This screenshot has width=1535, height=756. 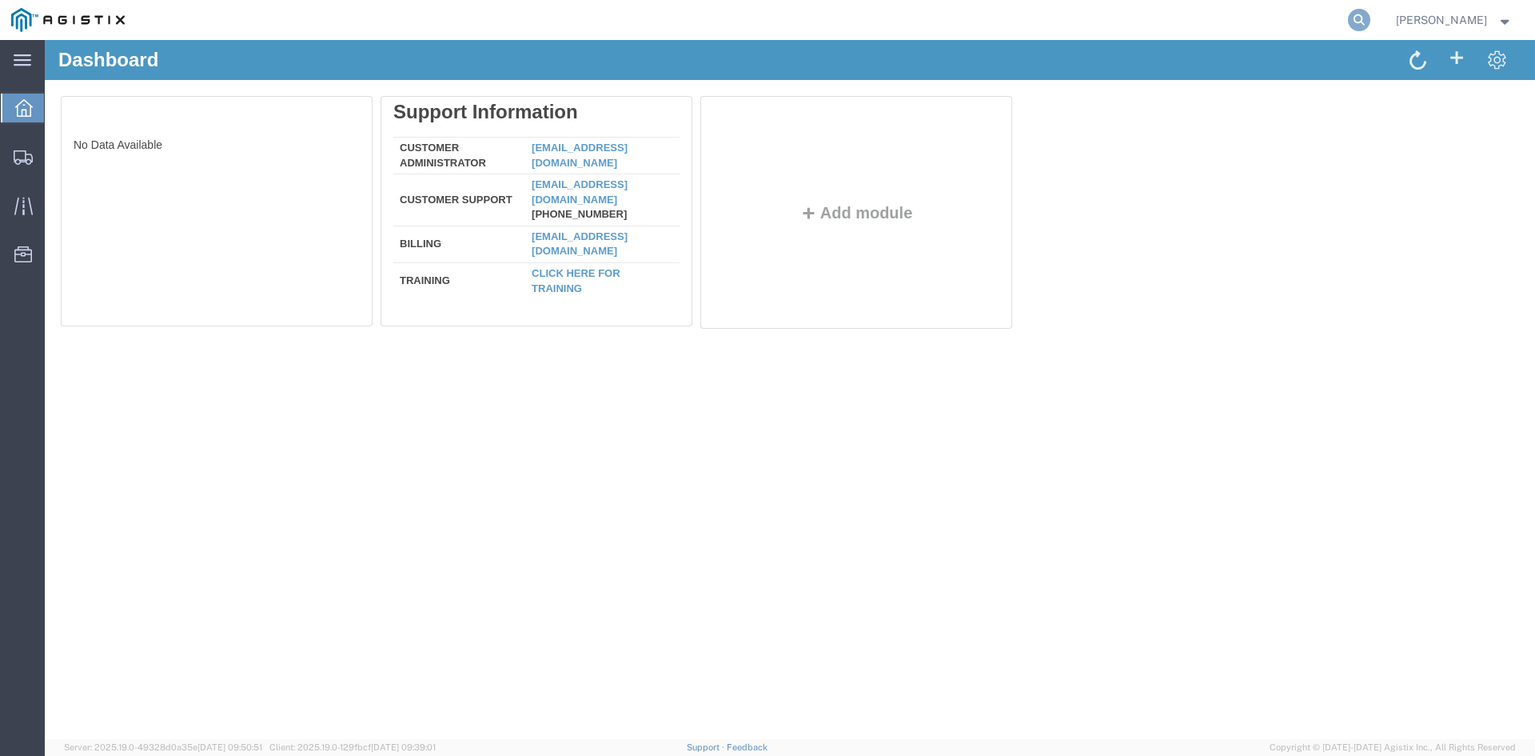 I want to click on h1: Dashboard, so click(x=63, y=20).